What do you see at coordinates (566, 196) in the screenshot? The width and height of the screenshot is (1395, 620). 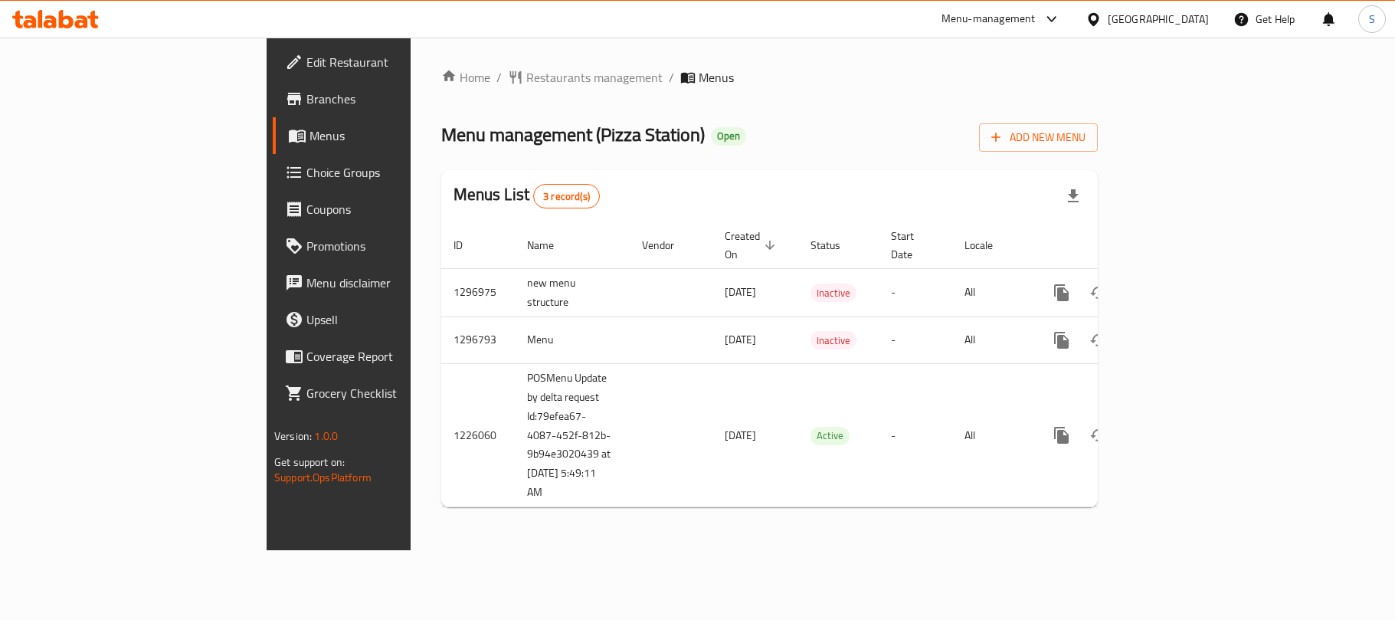 I see `div: Total records count` at bounding box center [566, 196].